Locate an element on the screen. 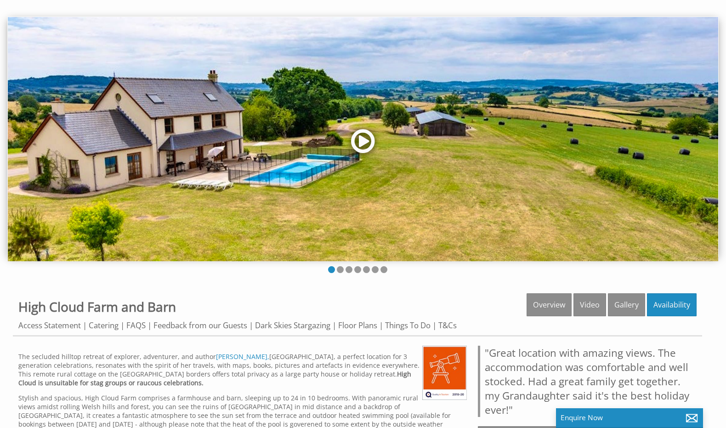  a: Access Statement is located at coordinates (50, 325).